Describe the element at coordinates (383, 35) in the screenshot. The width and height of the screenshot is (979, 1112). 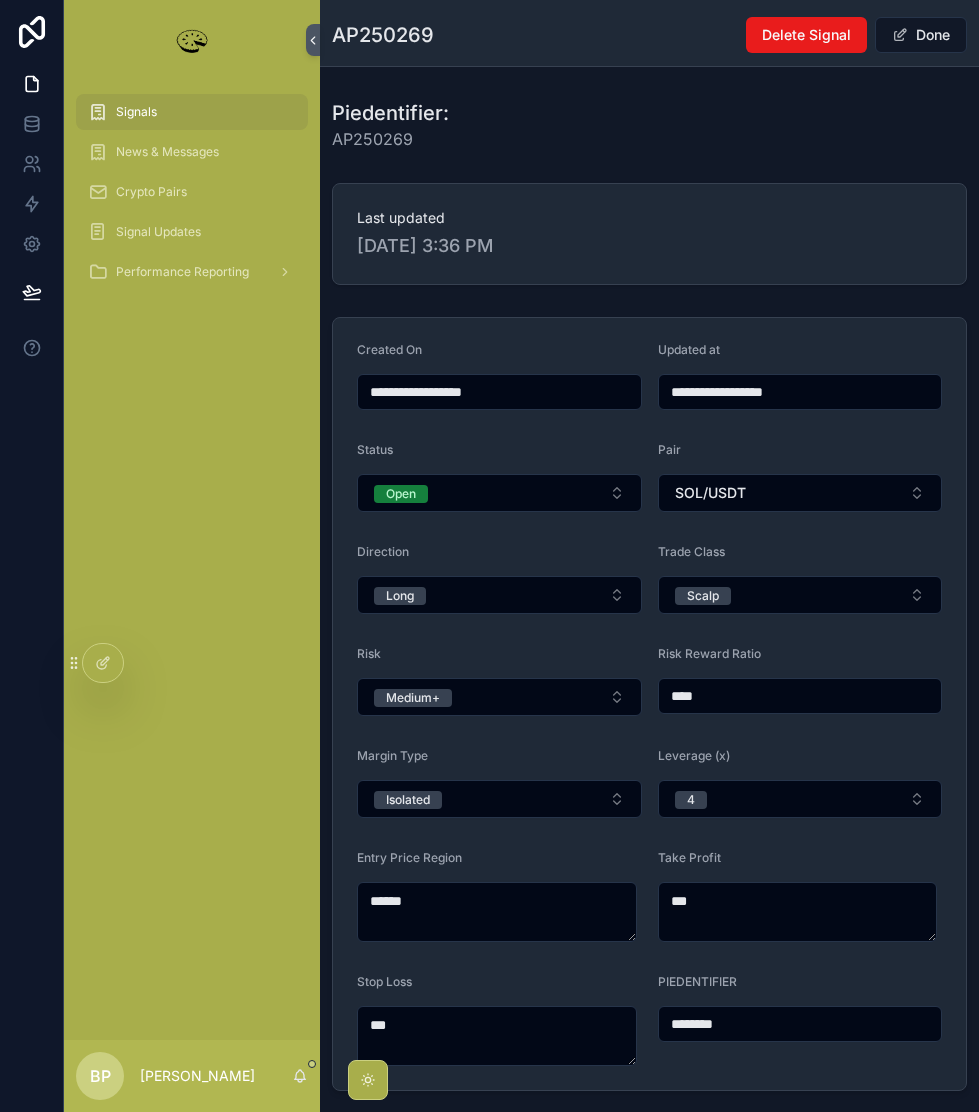
I see `h1: AP250269` at that location.